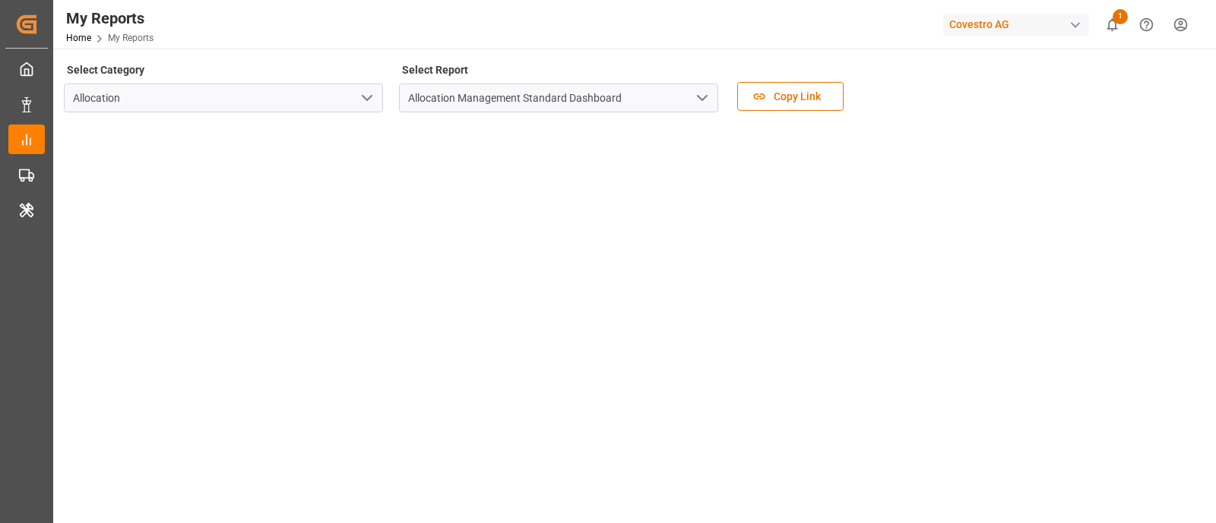  I want to click on label: Select Report, so click(435, 70).